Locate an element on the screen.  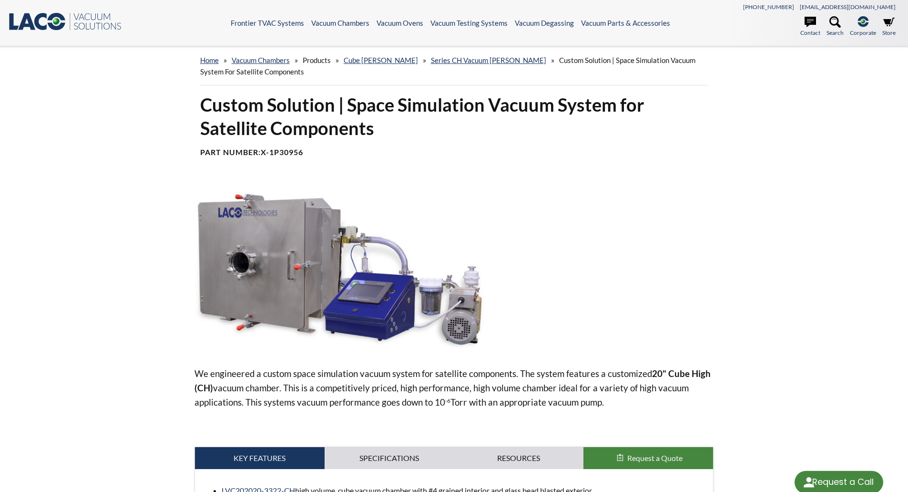
h4: Part Number: is located at coordinates (454, 152).